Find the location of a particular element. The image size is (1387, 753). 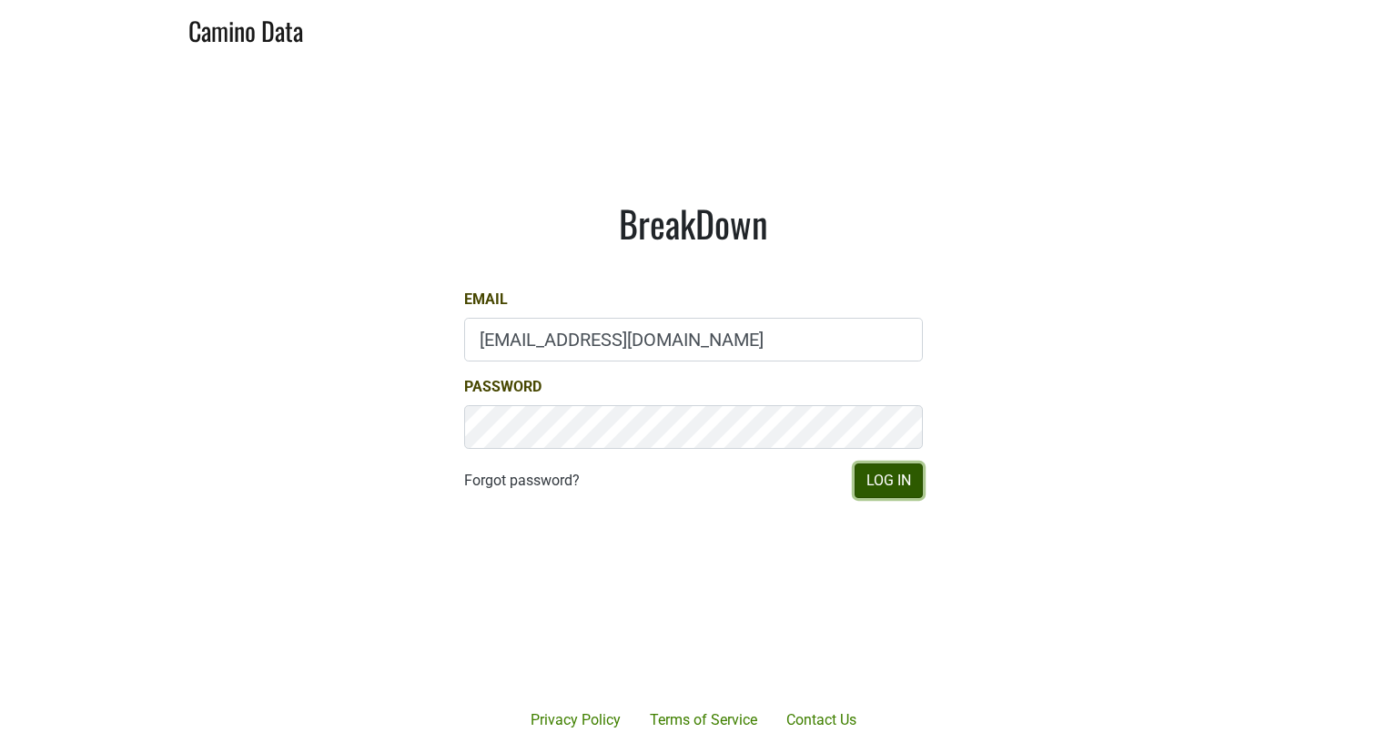

a: Contact Us is located at coordinates (821, 720).